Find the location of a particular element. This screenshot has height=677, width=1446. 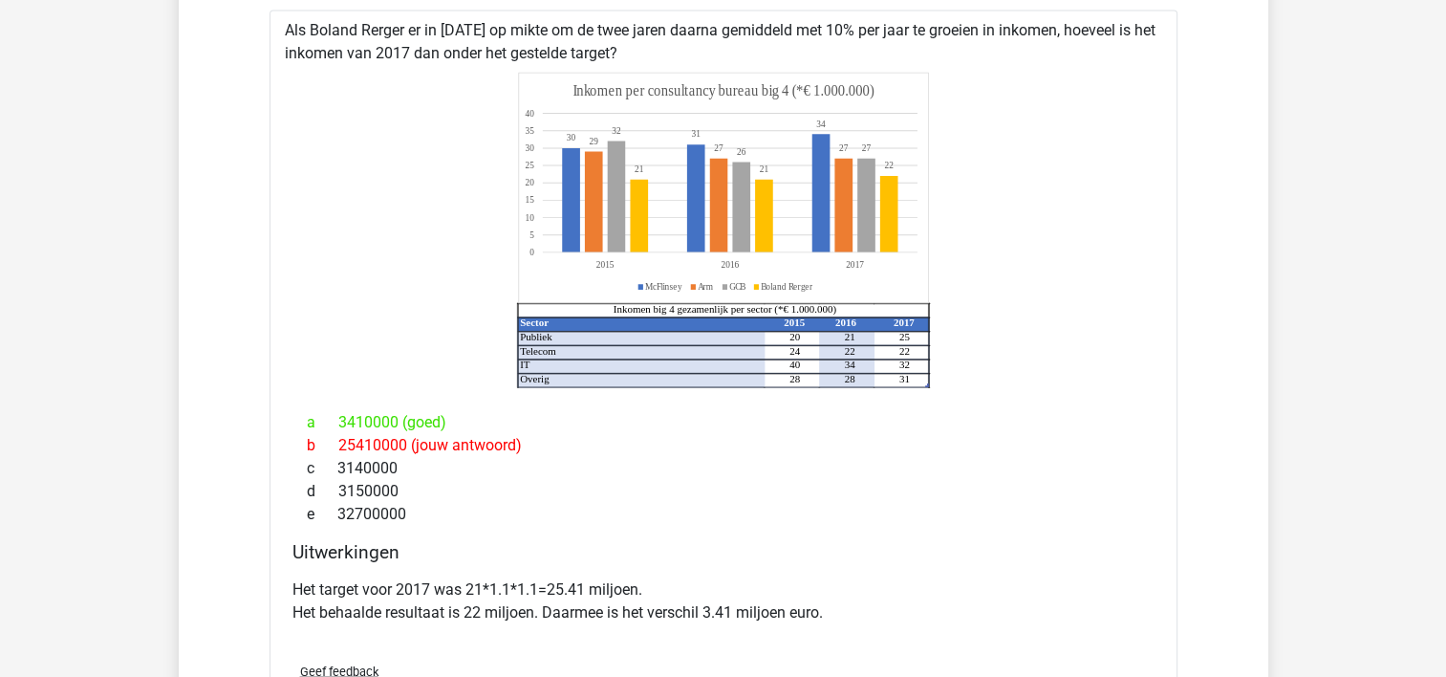

tspan: 2121 is located at coordinates (701, 169).